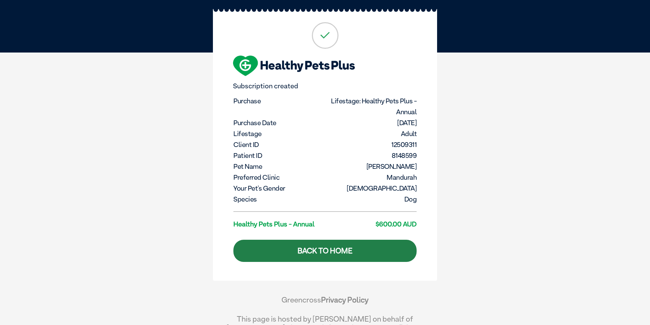 The width and height of the screenshot is (650, 325). What do you see at coordinates (325, 251) in the screenshot?
I see `a: Back to Home` at bounding box center [325, 251].